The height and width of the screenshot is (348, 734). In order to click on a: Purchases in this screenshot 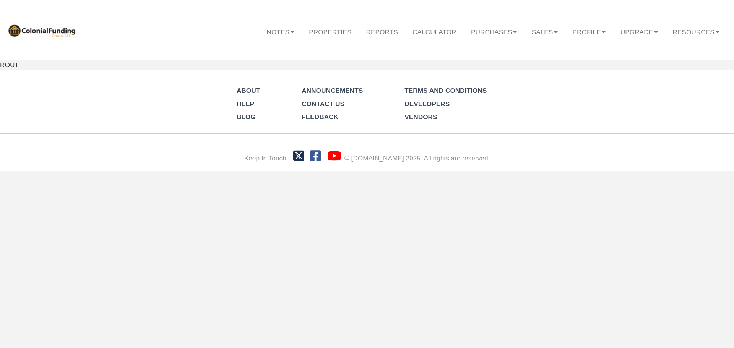, I will do `click(494, 32)`.